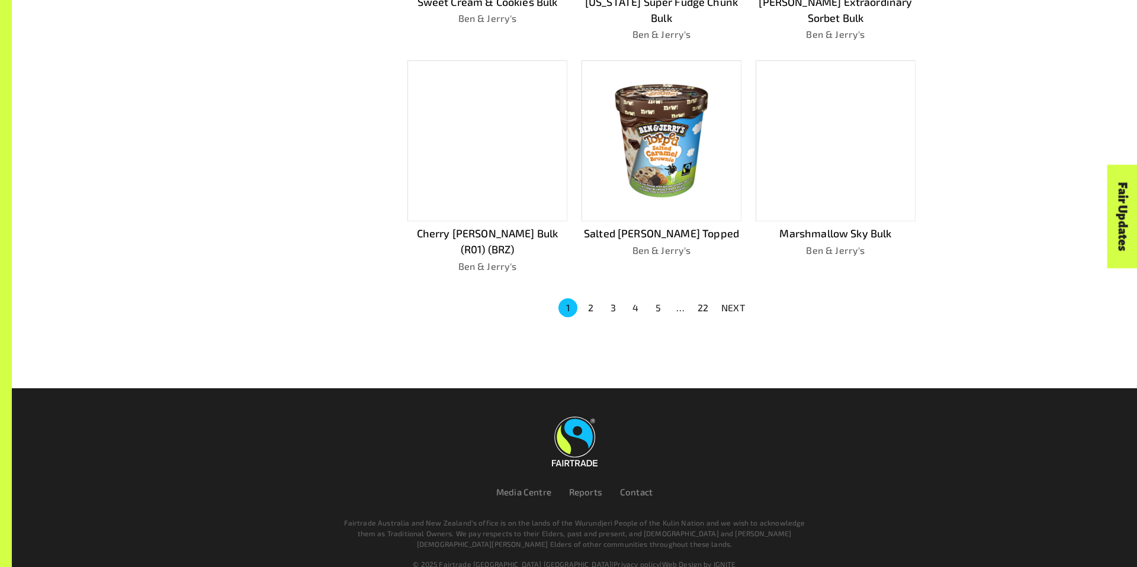  Describe the element at coordinates (654, 308) in the screenshot. I see `nav: pagination navigation` at that location.